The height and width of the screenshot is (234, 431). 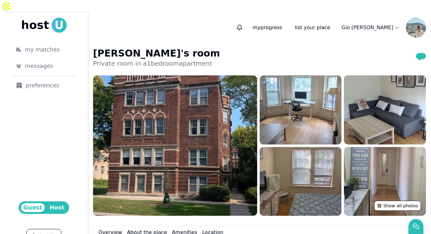 What do you see at coordinates (157, 64) in the screenshot?
I see `h2: Private room in a 1 bedroom apartment` at bounding box center [157, 64].